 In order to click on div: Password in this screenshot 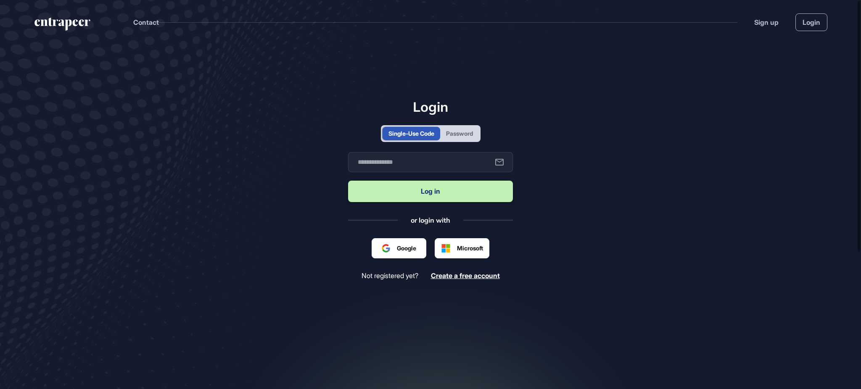, I will do `click(460, 133)`.